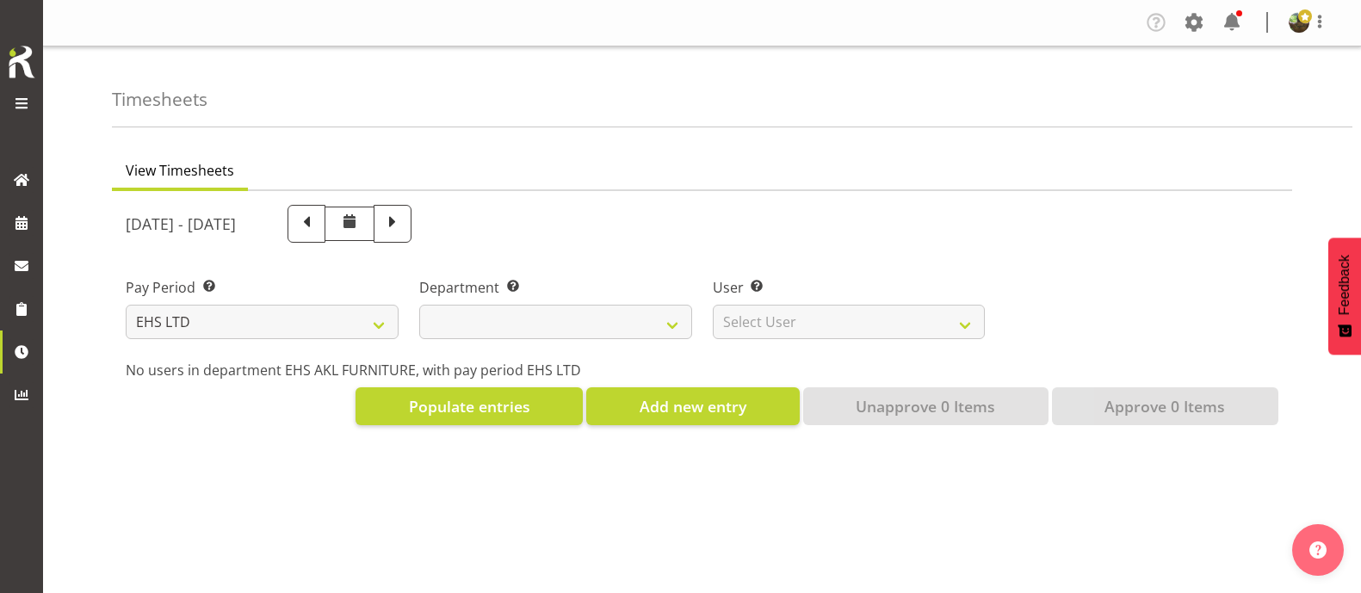 This screenshot has width=1361, height=593. I want to click on h4: Timesheets, so click(159, 99).